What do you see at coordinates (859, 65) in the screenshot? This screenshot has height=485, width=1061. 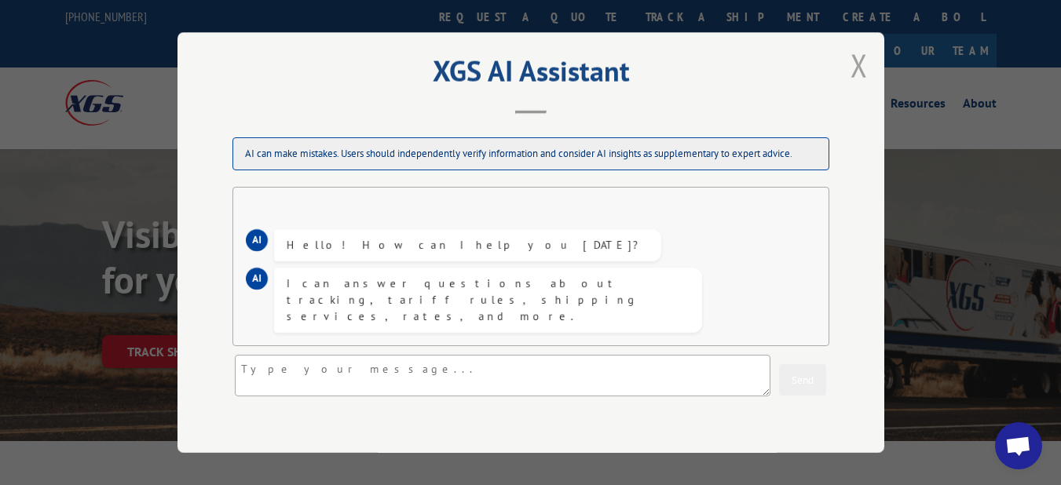 I see `button: Close modal` at bounding box center [859, 65].